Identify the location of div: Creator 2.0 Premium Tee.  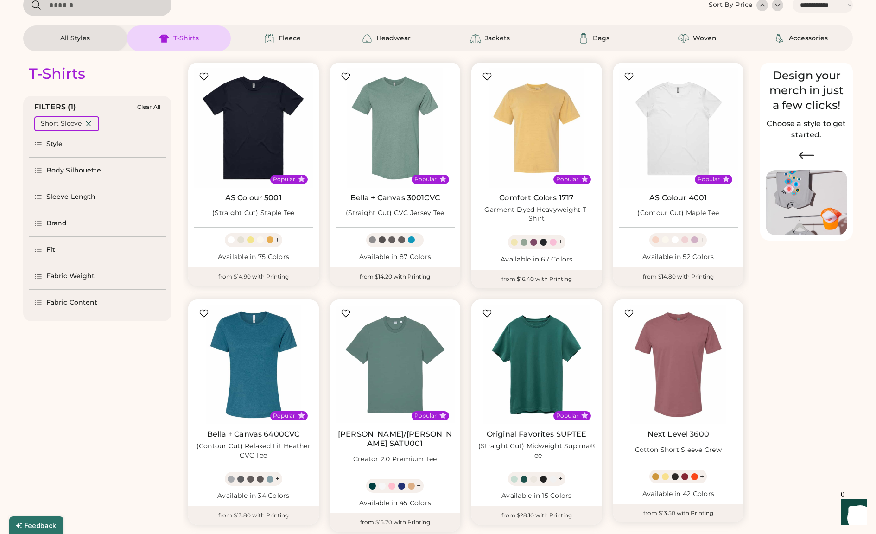
(395, 459).